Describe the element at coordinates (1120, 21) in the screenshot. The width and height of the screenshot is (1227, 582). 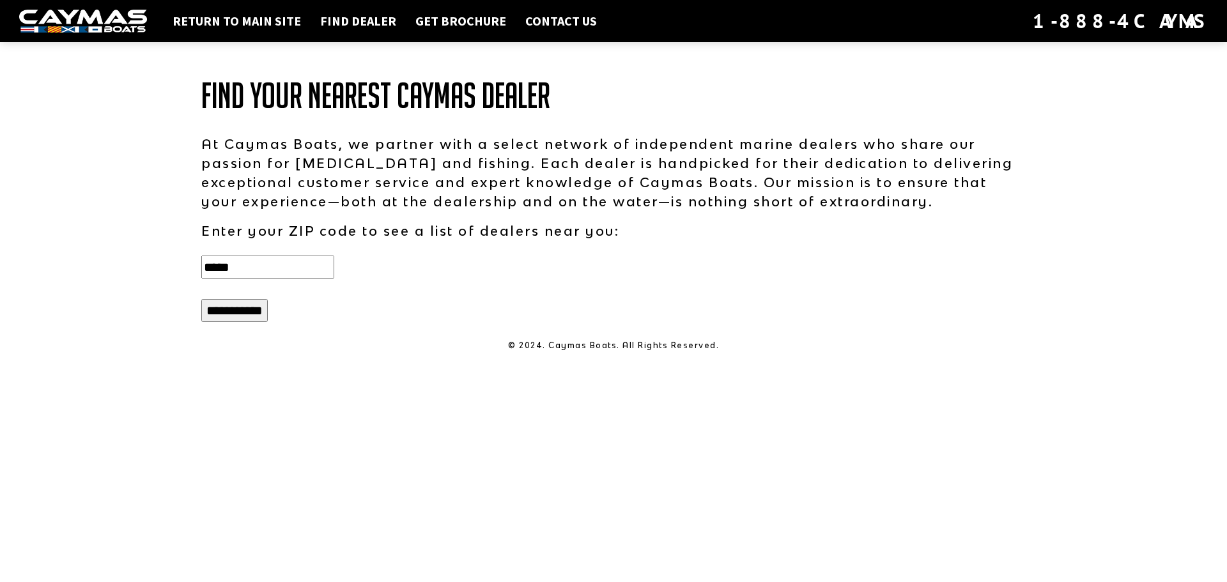
I see `div: 1-888-4CAYMAS` at that location.